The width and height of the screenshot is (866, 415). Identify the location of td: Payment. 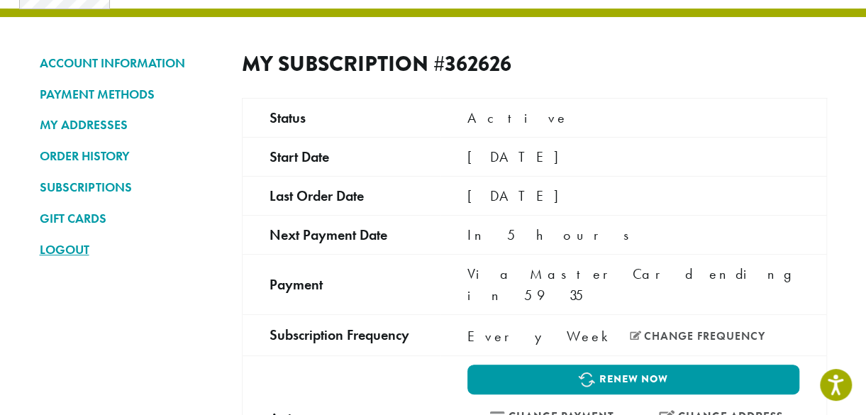
(341, 284).